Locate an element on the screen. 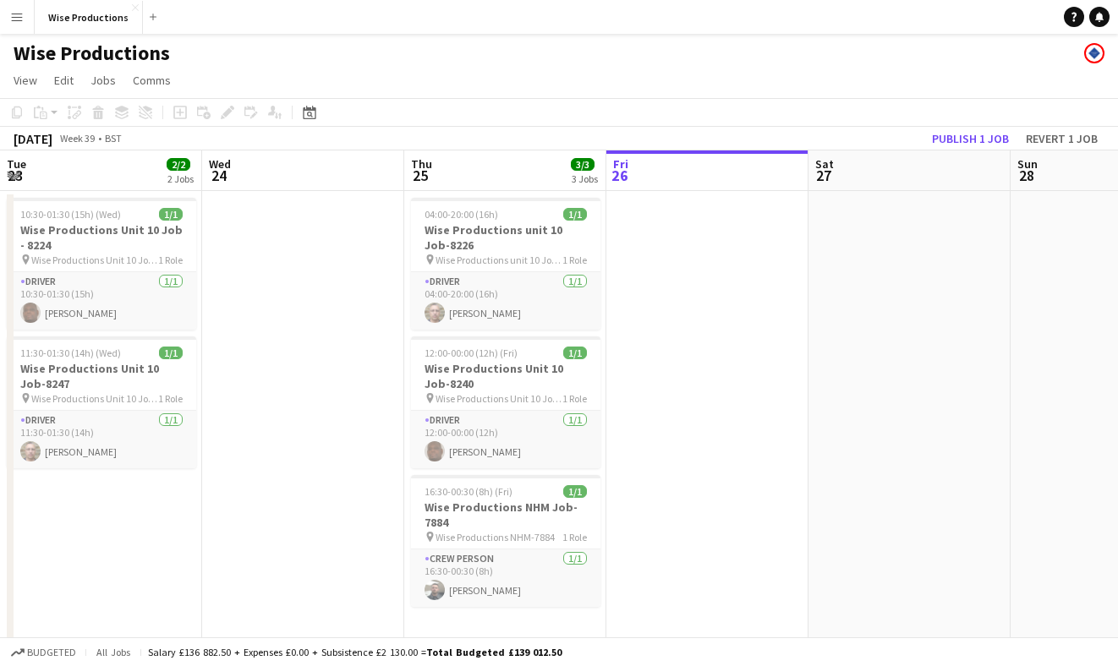 The image size is (1118, 666). div: 12:00-00:00 (12h) (Fri)1/1Wise Productions Unit 10 Job-8240 Wise Productions Unit 10 Job-82401 Ro... is located at coordinates (506, 403).